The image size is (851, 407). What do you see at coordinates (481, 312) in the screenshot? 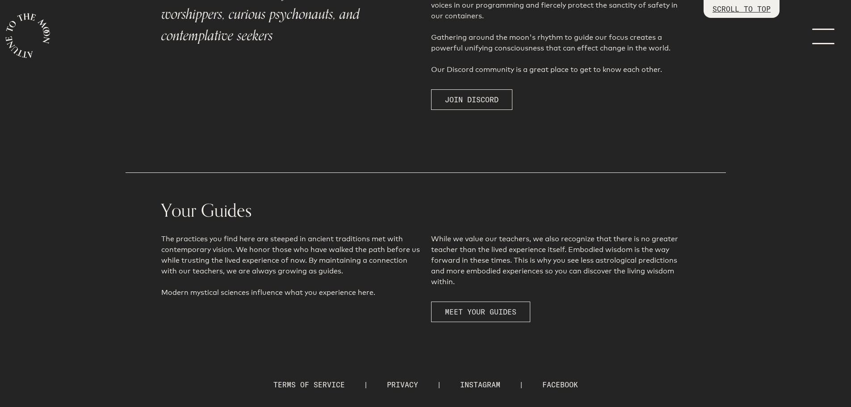
I see `span: MEET YOUR GUIDES` at bounding box center [481, 312].